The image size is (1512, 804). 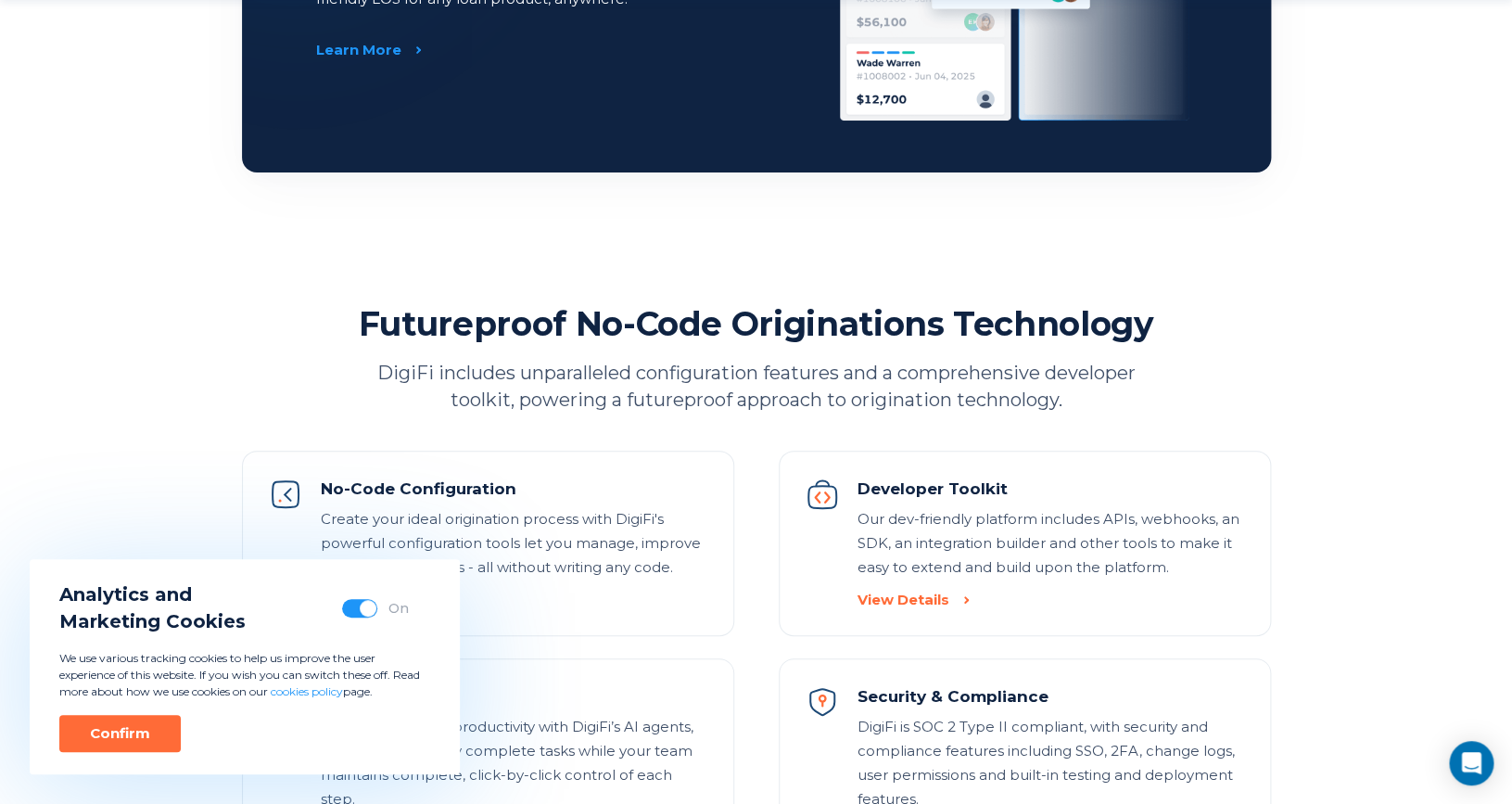 What do you see at coordinates (513, 489) in the screenshot?
I see `h2: No-Code Configuration` at bounding box center [513, 489].